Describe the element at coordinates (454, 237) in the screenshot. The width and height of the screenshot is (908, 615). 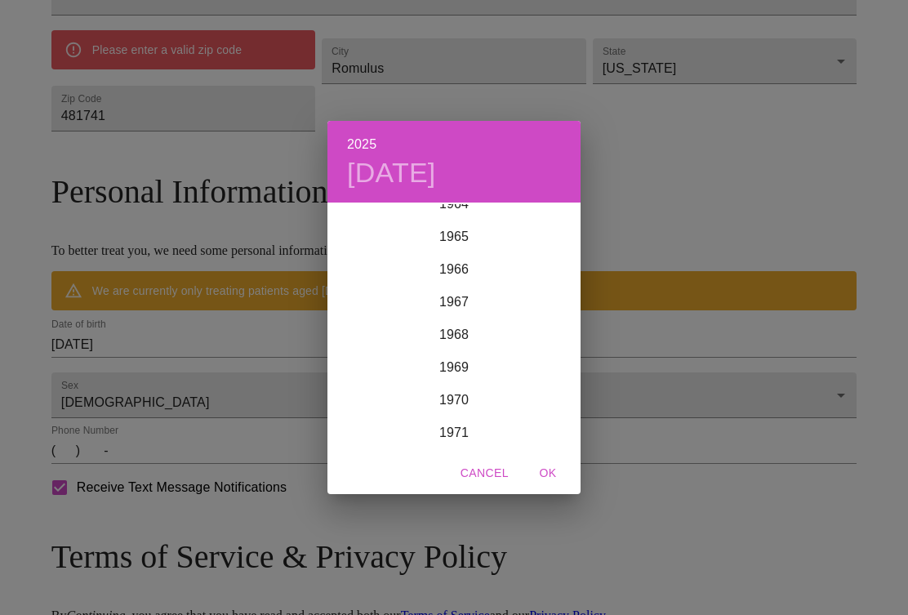
I see `div: 1965` at that location.